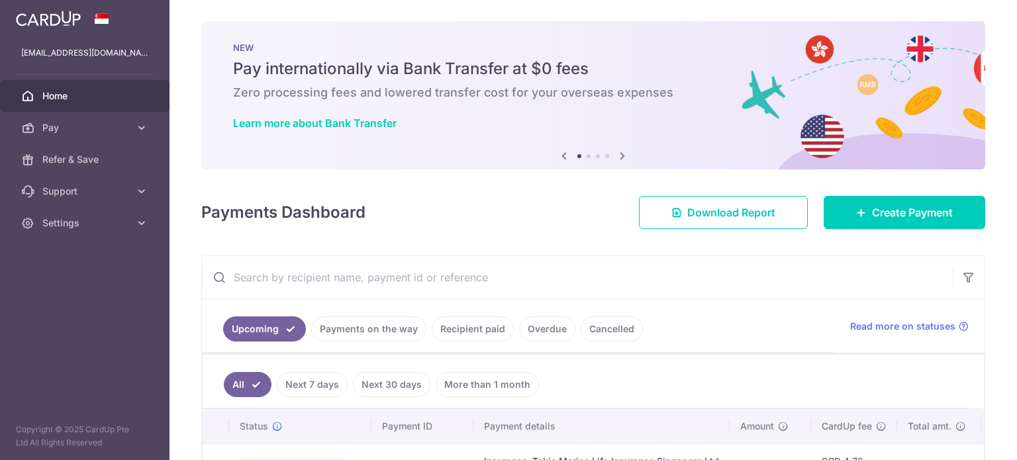 Image resolution: width=1017 pixels, height=460 pixels. I want to click on a: Download Report, so click(723, 212).